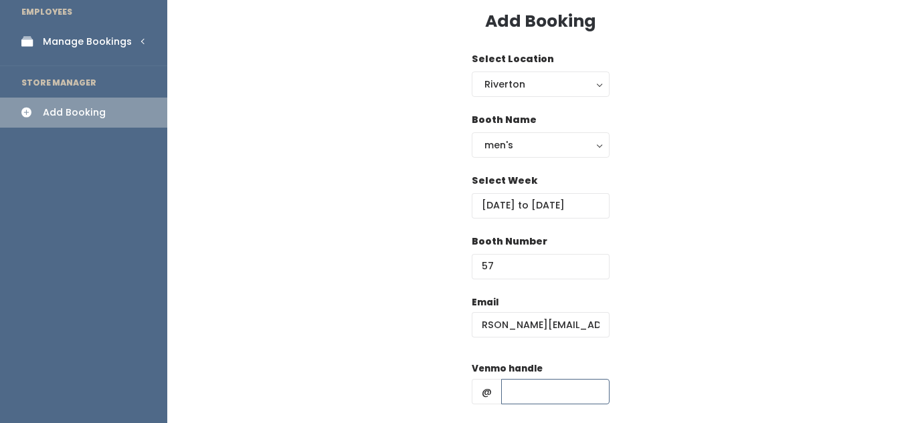 The image size is (914, 423). Describe the element at coordinates (540, 206) in the screenshot. I see `input: Select week` at that location.